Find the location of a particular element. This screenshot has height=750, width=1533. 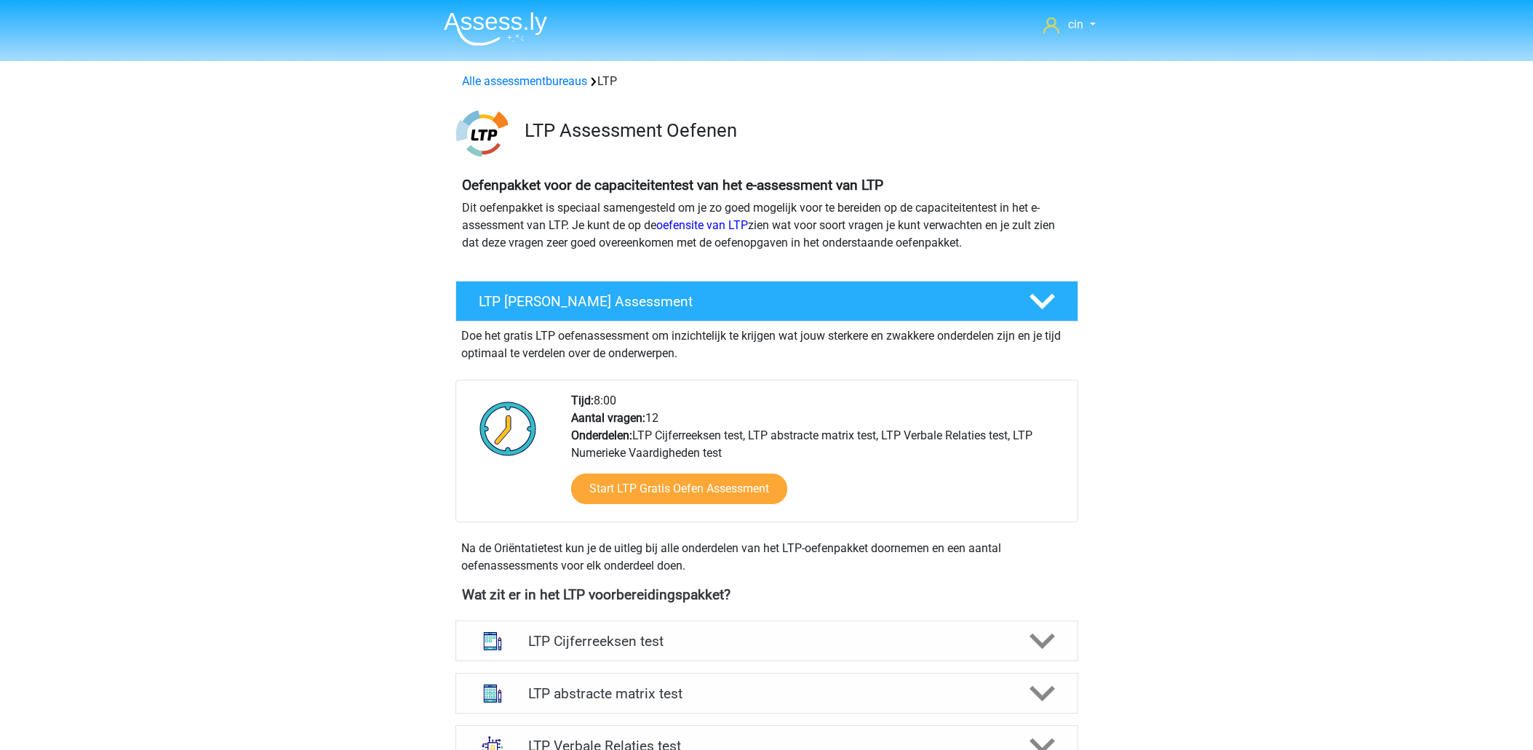

span: cin is located at coordinates (1075, 24).